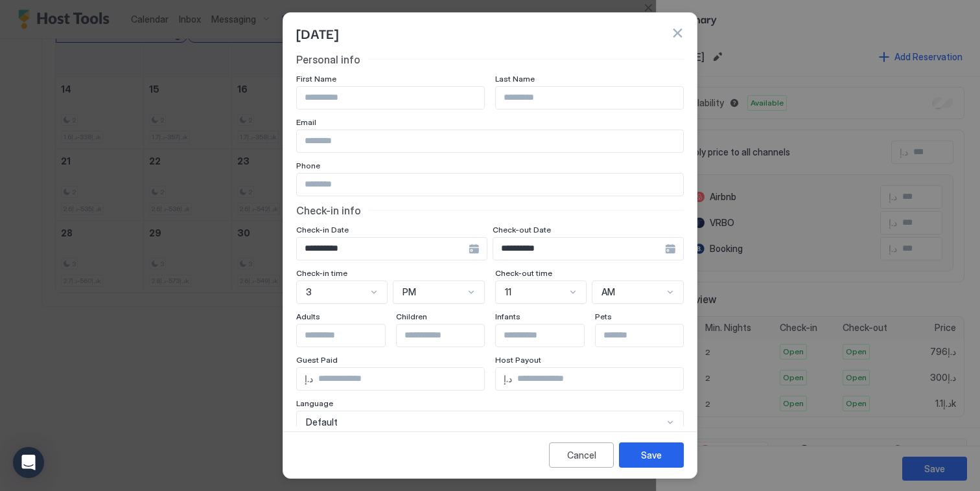 The height and width of the screenshot is (491, 980). I want to click on span: Pets, so click(604, 316).